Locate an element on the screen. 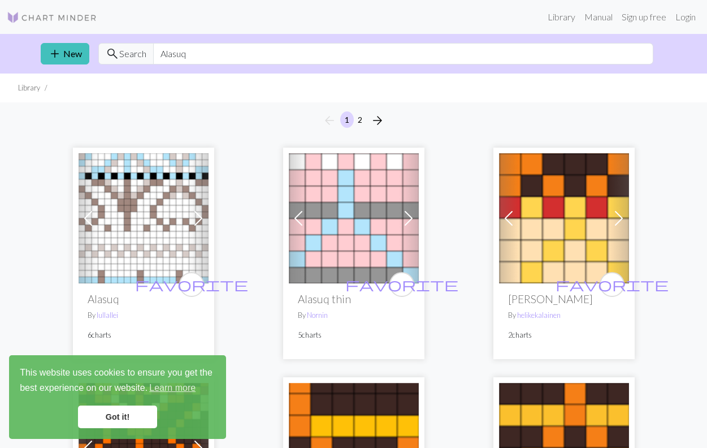 This screenshot has height=448, width=707. a: Chart A is located at coordinates (354, 217).